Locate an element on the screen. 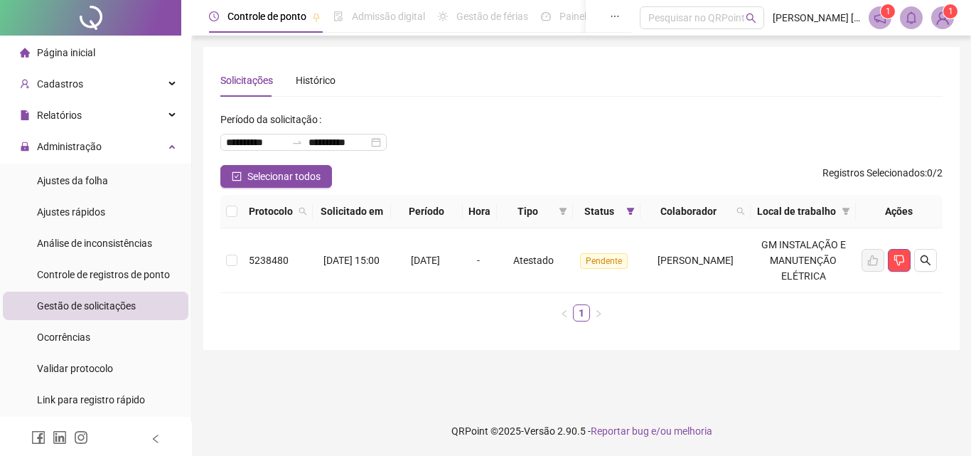  button: left is located at coordinates (565, 313).